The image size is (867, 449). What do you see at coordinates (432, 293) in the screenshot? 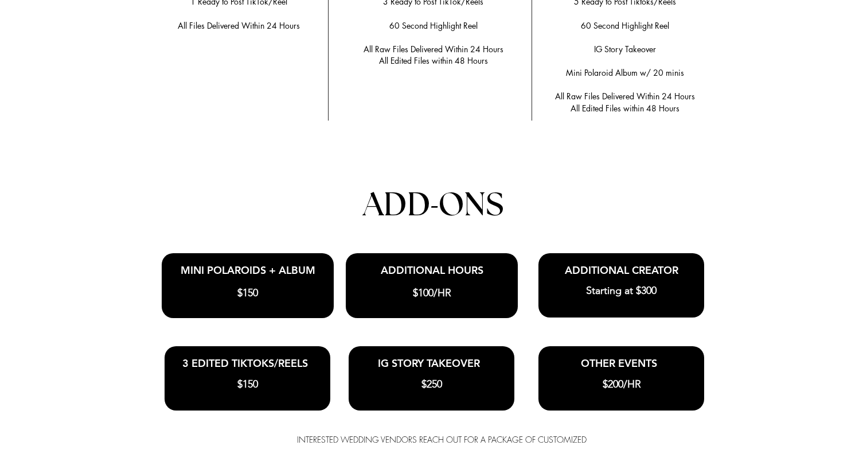
I see `span: $100/HR` at bounding box center [432, 293].